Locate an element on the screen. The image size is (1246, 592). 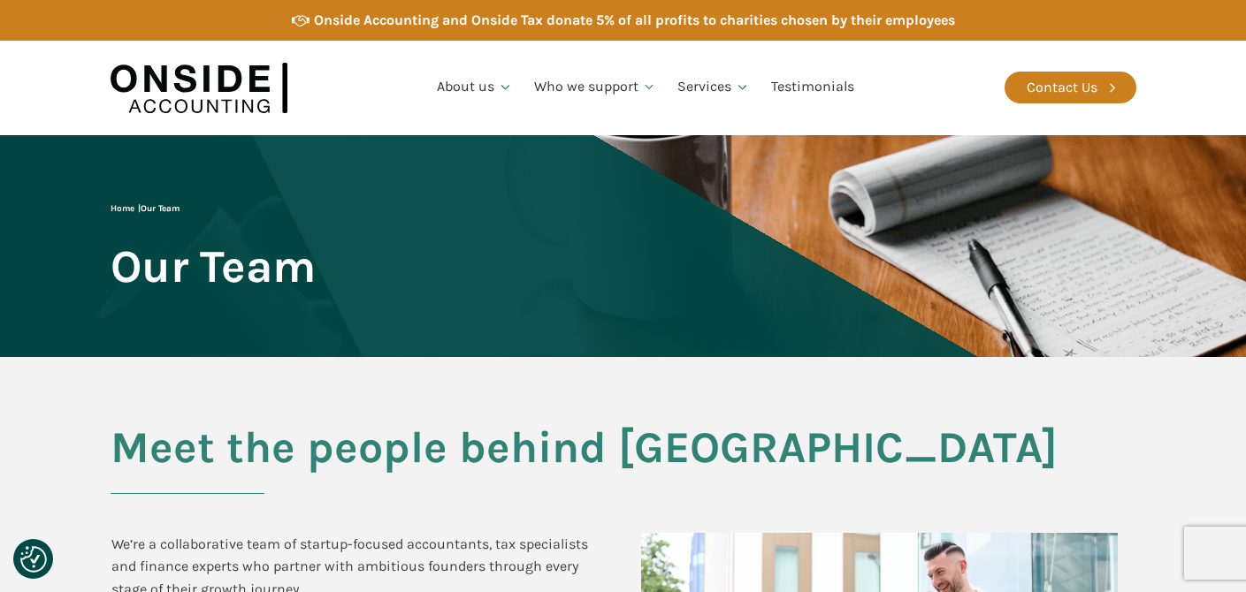
a: About us is located at coordinates (475, 88).